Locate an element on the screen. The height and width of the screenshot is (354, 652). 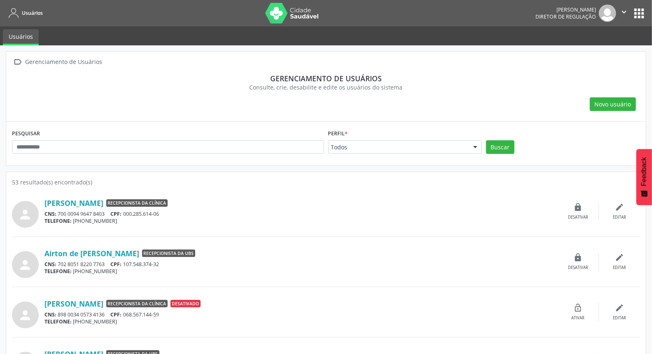
span: Novo usuário is located at coordinates (613, 104).